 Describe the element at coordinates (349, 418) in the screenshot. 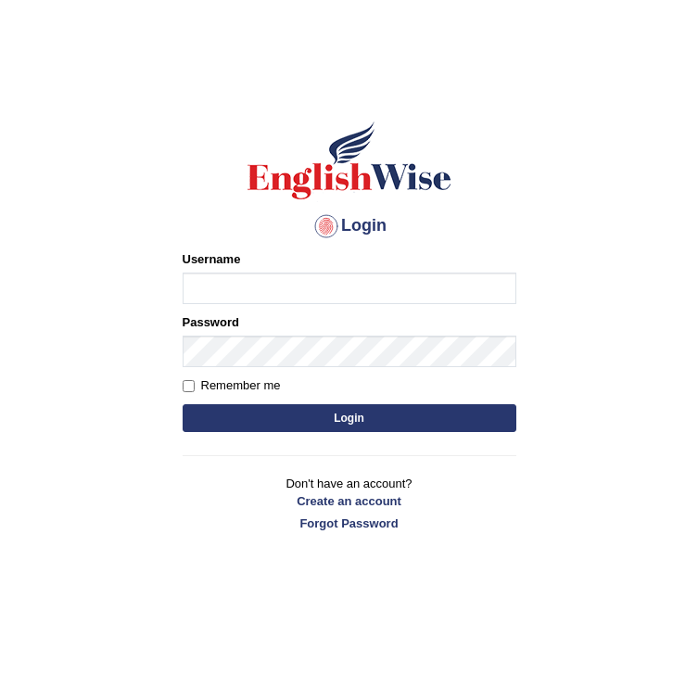

I see `button: Login` at that location.